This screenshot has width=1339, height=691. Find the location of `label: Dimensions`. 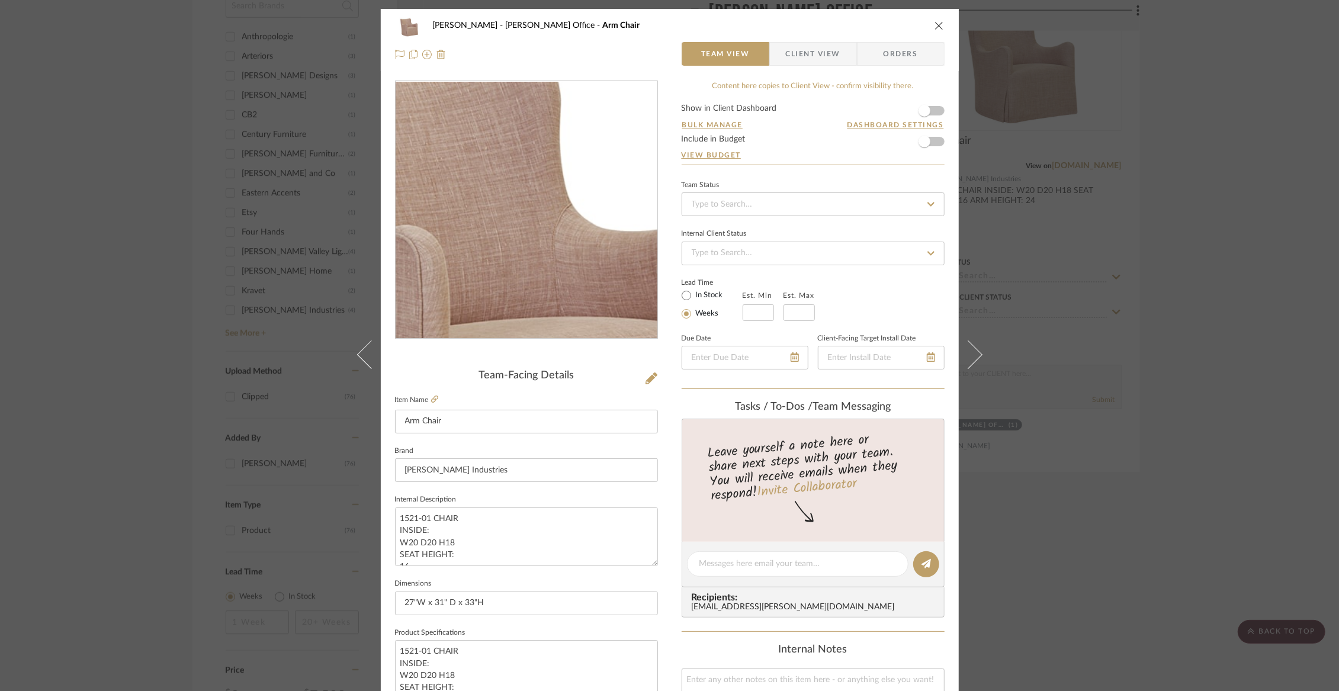

label: Dimensions is located at coordinates (413, 584).